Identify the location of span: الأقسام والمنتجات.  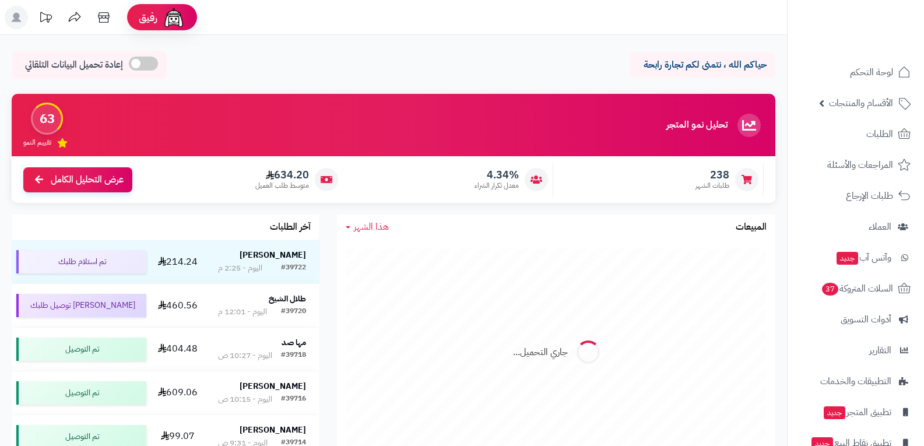
(861, 103).